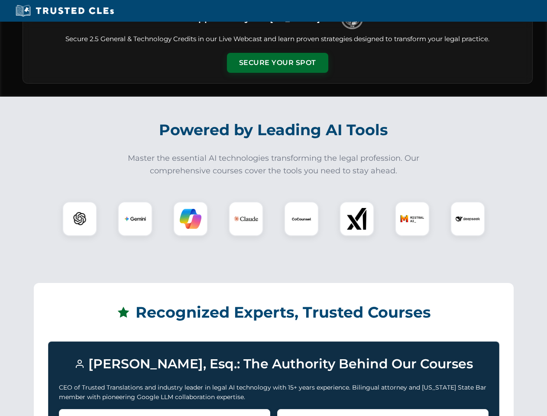  Describe the element at coordinates (65, 11) in the screenshot. I see `img: Trusted CLEs` at that location.